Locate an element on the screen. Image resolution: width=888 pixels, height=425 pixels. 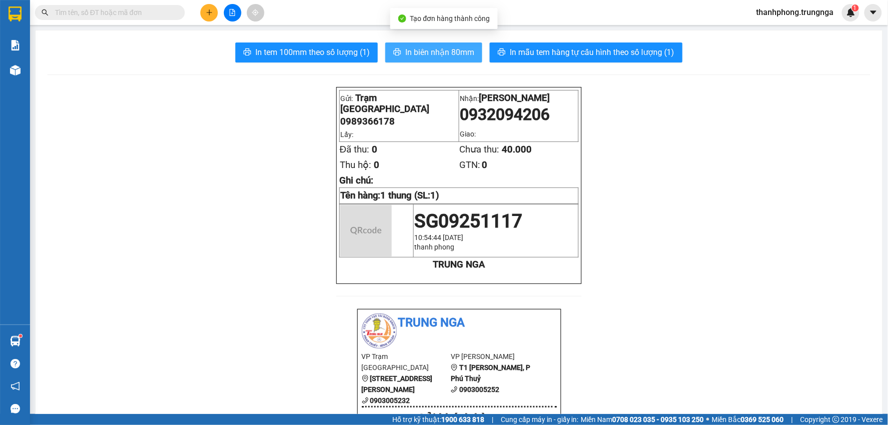
strong: 1900 633 818 is located at coordinates (463, 419).